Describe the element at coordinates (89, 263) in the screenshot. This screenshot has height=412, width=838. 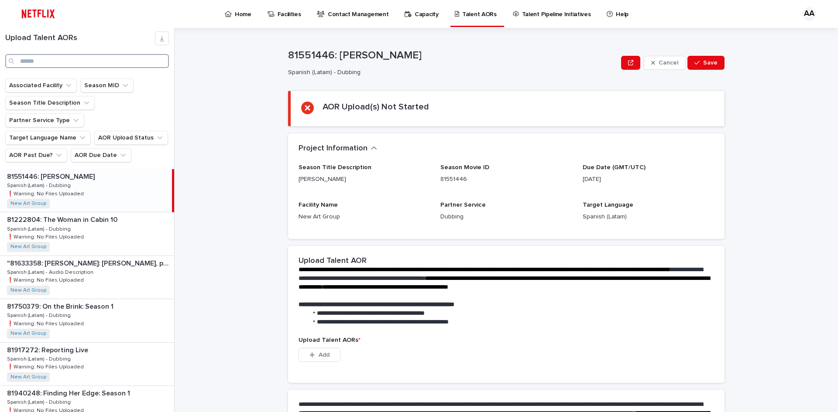
I see `p: "81633358: Juan Gabriel: Debo, puedo y quiero: Limited Series"` at that location.